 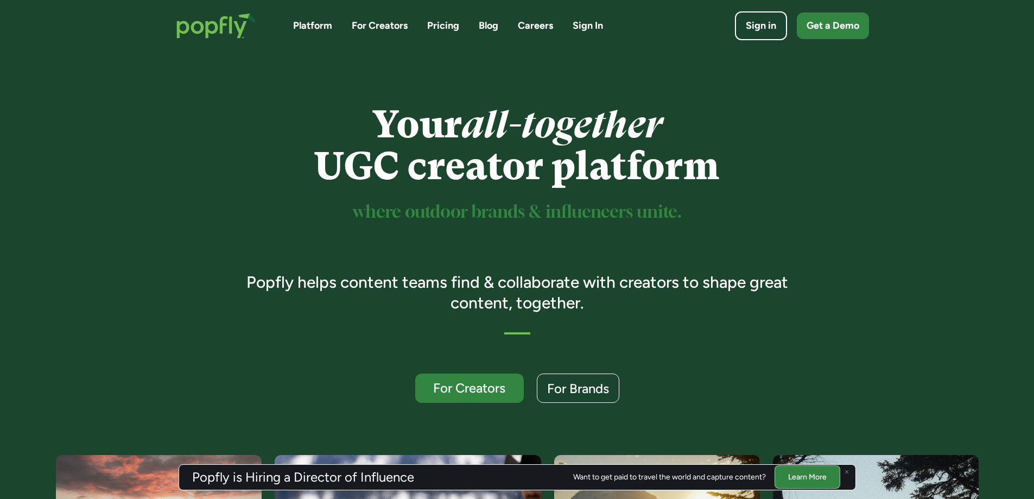 I want to click on a: Platform, so click(x=312, y=25).